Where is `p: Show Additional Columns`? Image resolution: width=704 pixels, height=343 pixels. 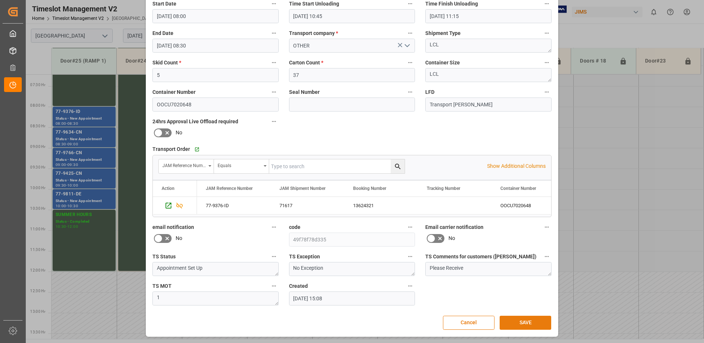
p: Show Additional Columns is located at coordinates (516, 166).